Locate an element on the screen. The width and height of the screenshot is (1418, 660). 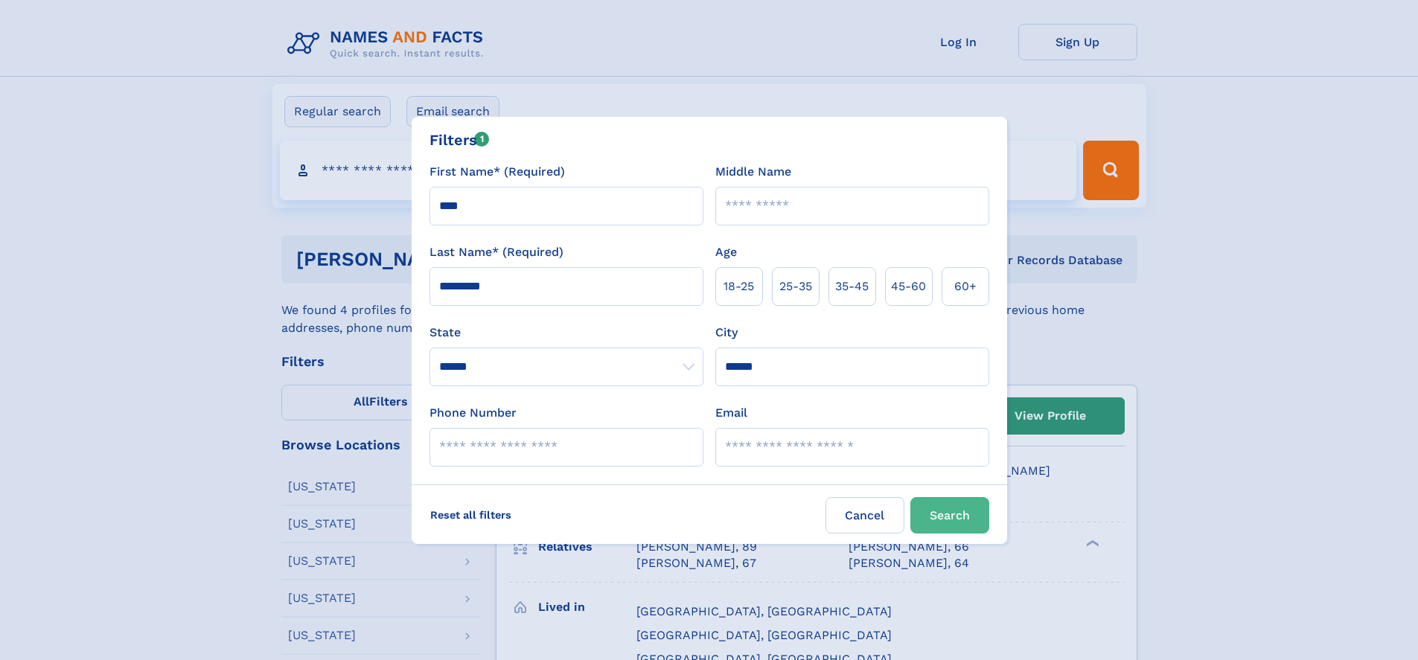
span: 45‑60 is located at coordinates (908, 286).